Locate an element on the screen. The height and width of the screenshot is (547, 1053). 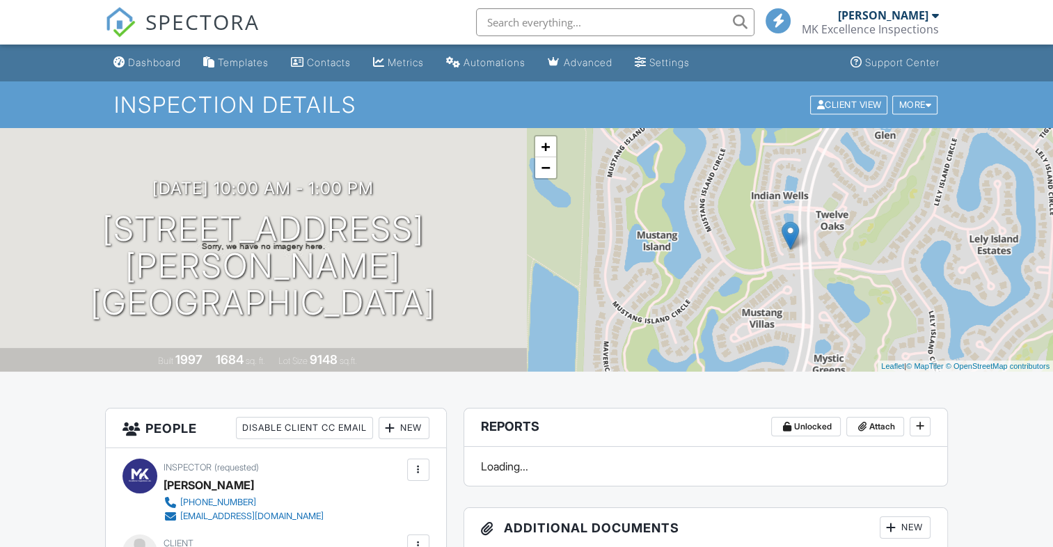
a: Templates is located at coordinates (236, 63).